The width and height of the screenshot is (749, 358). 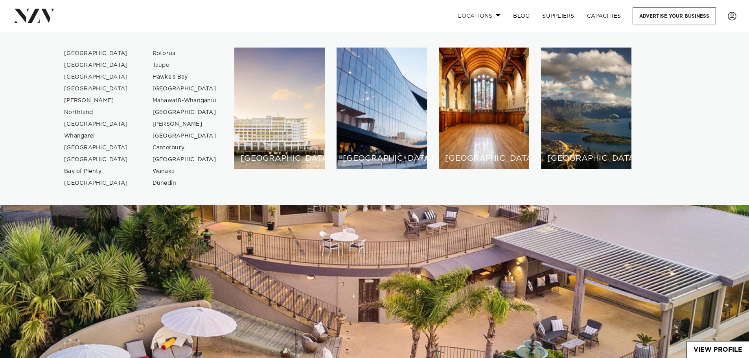 I want to click on img: nzv-logo.png, so click(x=34, y=16).